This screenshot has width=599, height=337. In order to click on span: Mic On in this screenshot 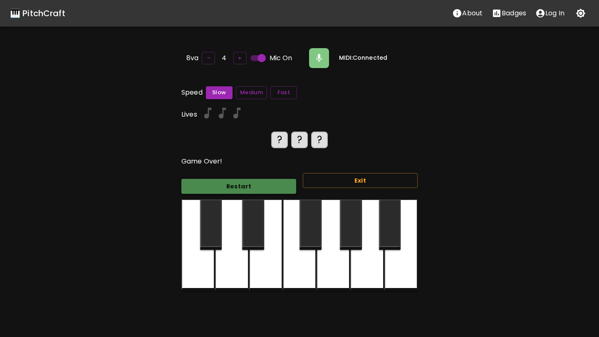, I will do `click(281, 58)`.